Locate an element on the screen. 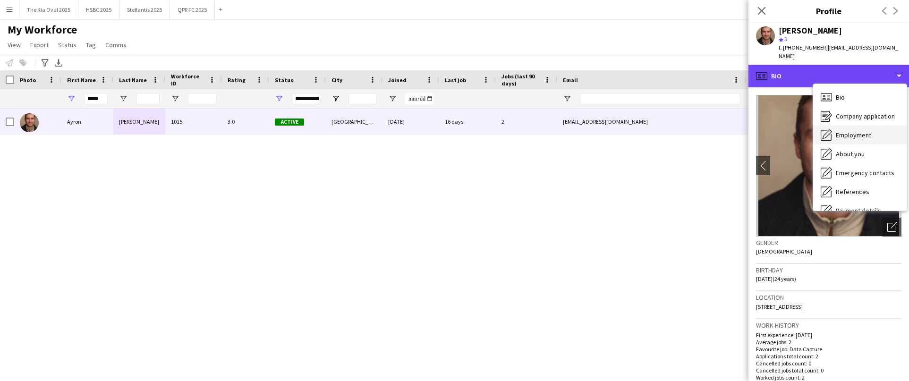  input: Workforce ID Filter Input is located at coordinates (202, 99).